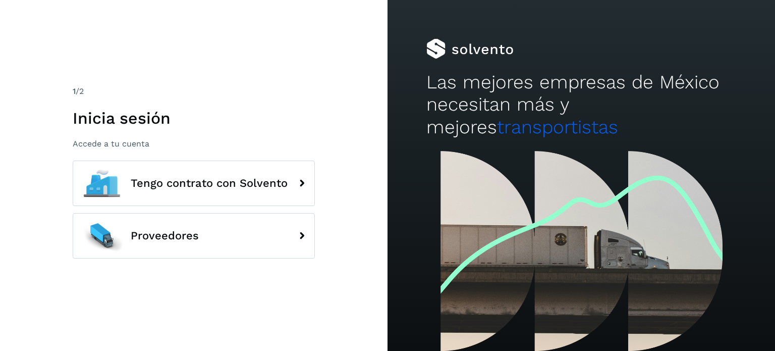  I want to click on h2: Las mejores empresas de México necesitan más y mejores, so click(581, 104).